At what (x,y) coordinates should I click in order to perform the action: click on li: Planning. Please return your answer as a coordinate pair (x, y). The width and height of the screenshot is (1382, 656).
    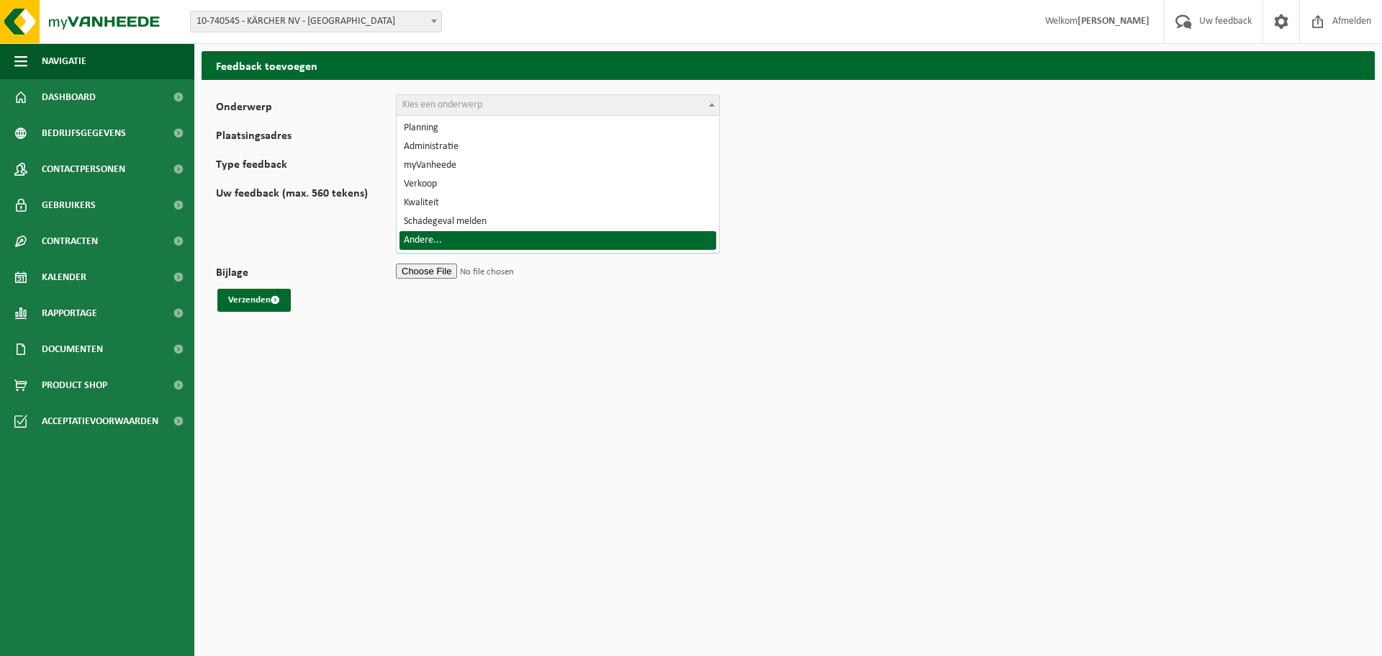
    Looking at the image, I should click on (558, 128).